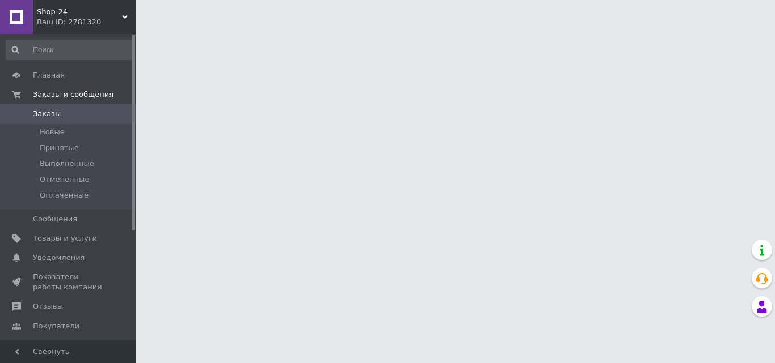 The width and height of the screenshot is (775, 363). What do you see at coordinates (79, 12) in the screenshot?
I see `span: Shop-24` at bounding box center [79, 12].